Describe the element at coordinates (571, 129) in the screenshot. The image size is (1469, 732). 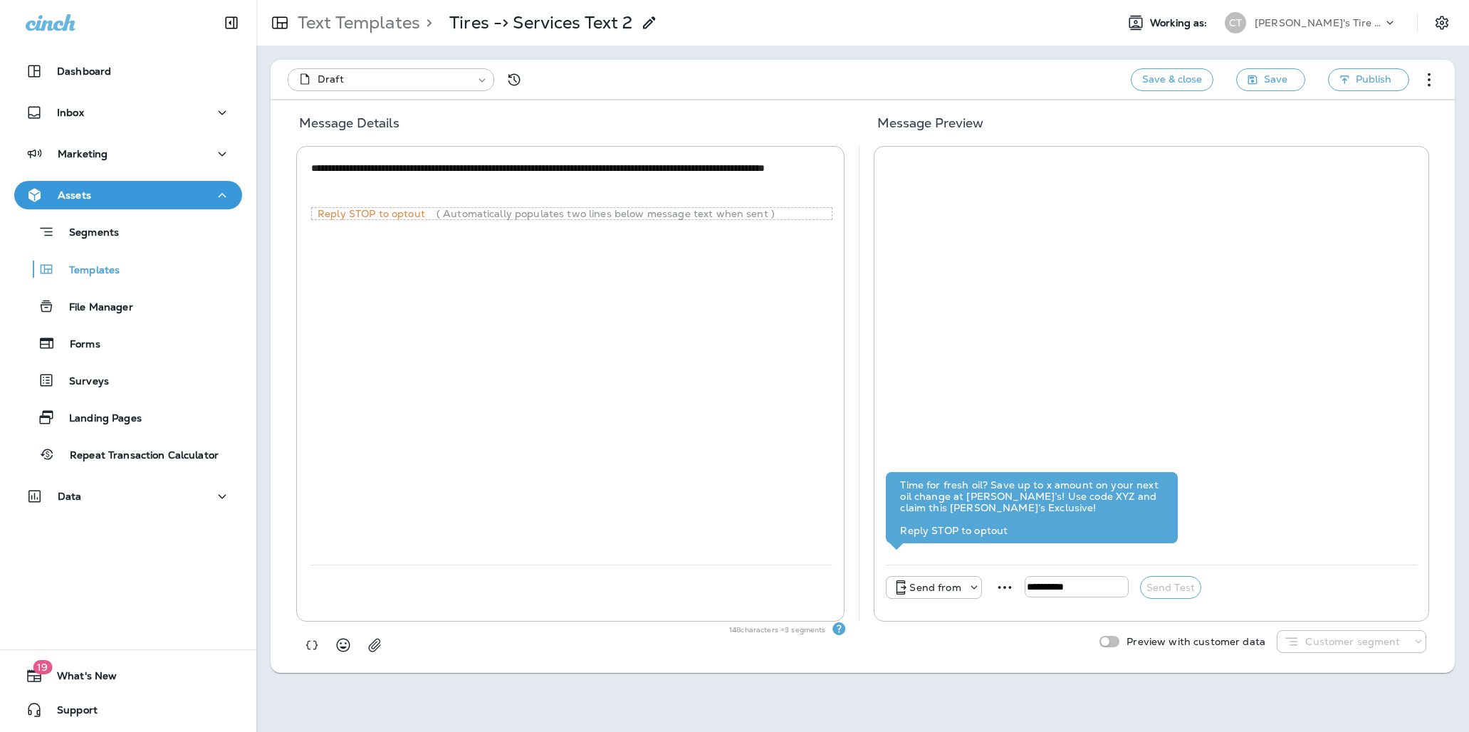
I see `h5: Message Details` at that location.